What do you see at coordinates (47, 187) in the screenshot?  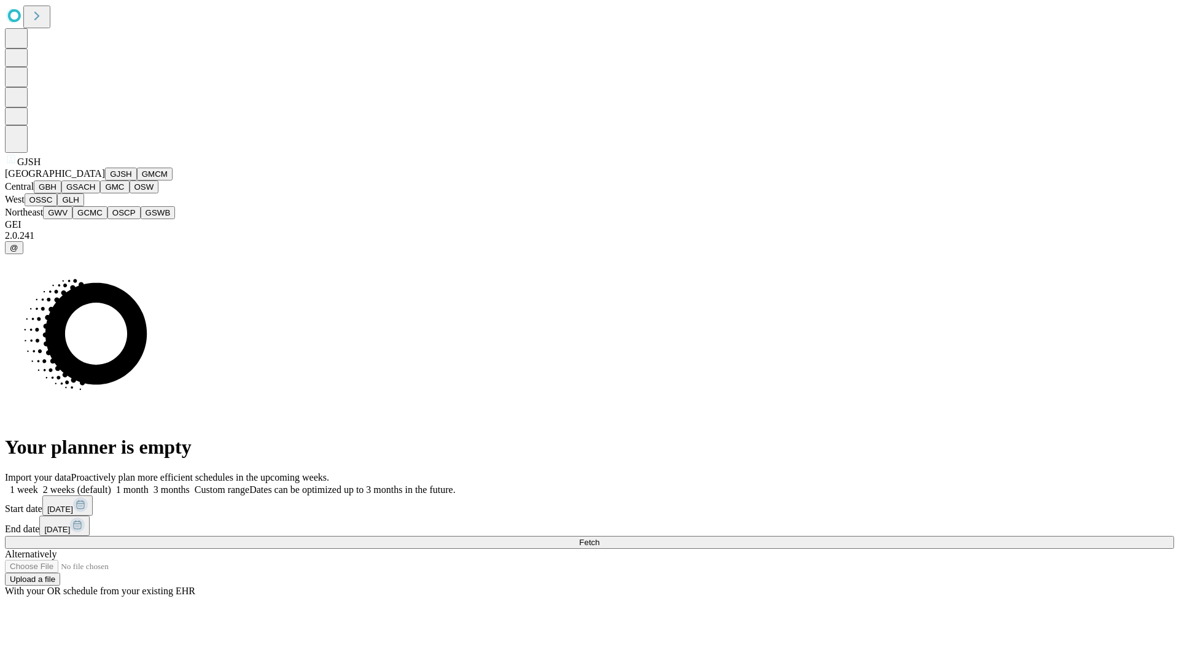 I see `button: GBH` at bounding box center [47, 187].